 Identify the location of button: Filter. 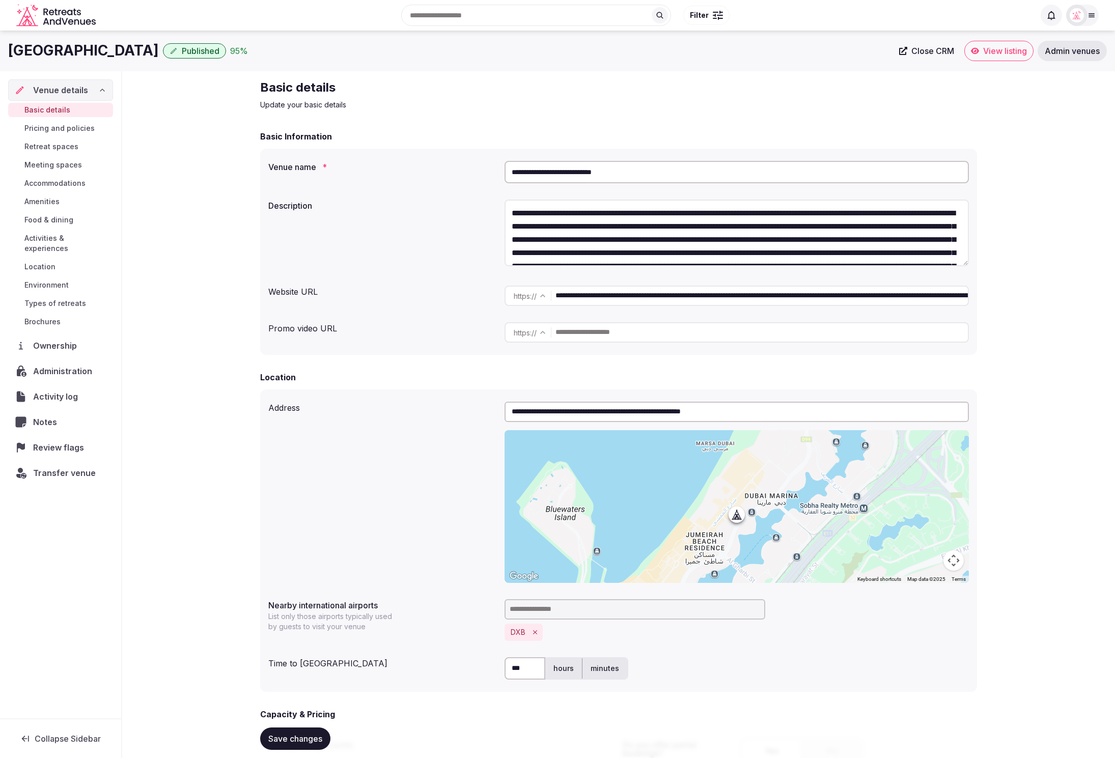
(706, 15).